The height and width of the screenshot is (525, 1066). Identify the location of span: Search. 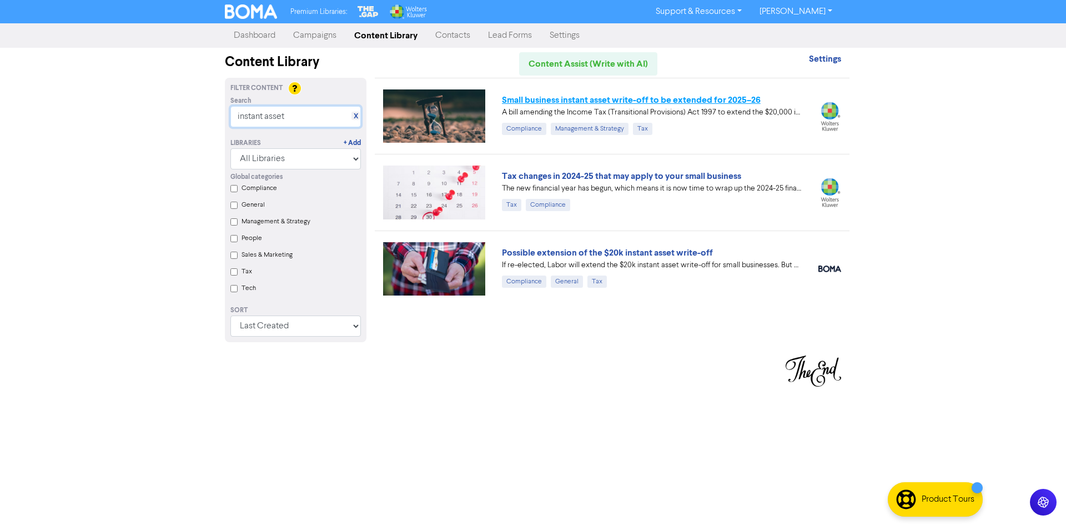
(241, 101).